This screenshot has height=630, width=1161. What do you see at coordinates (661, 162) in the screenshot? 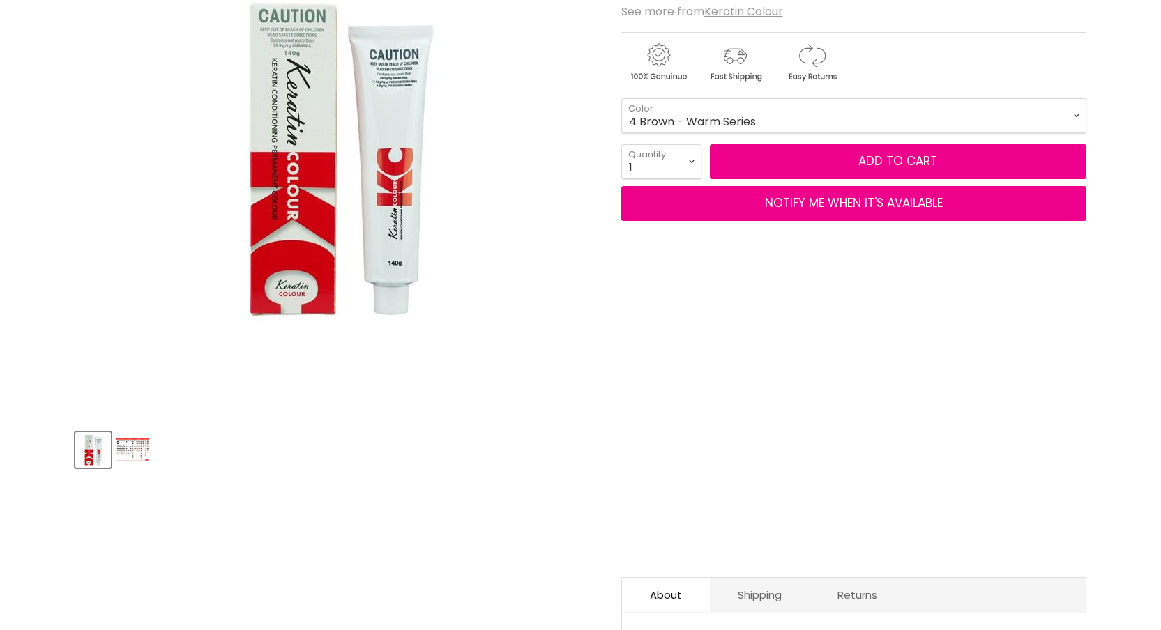
I see `select: Quantity` at bounding box center [661, 162].